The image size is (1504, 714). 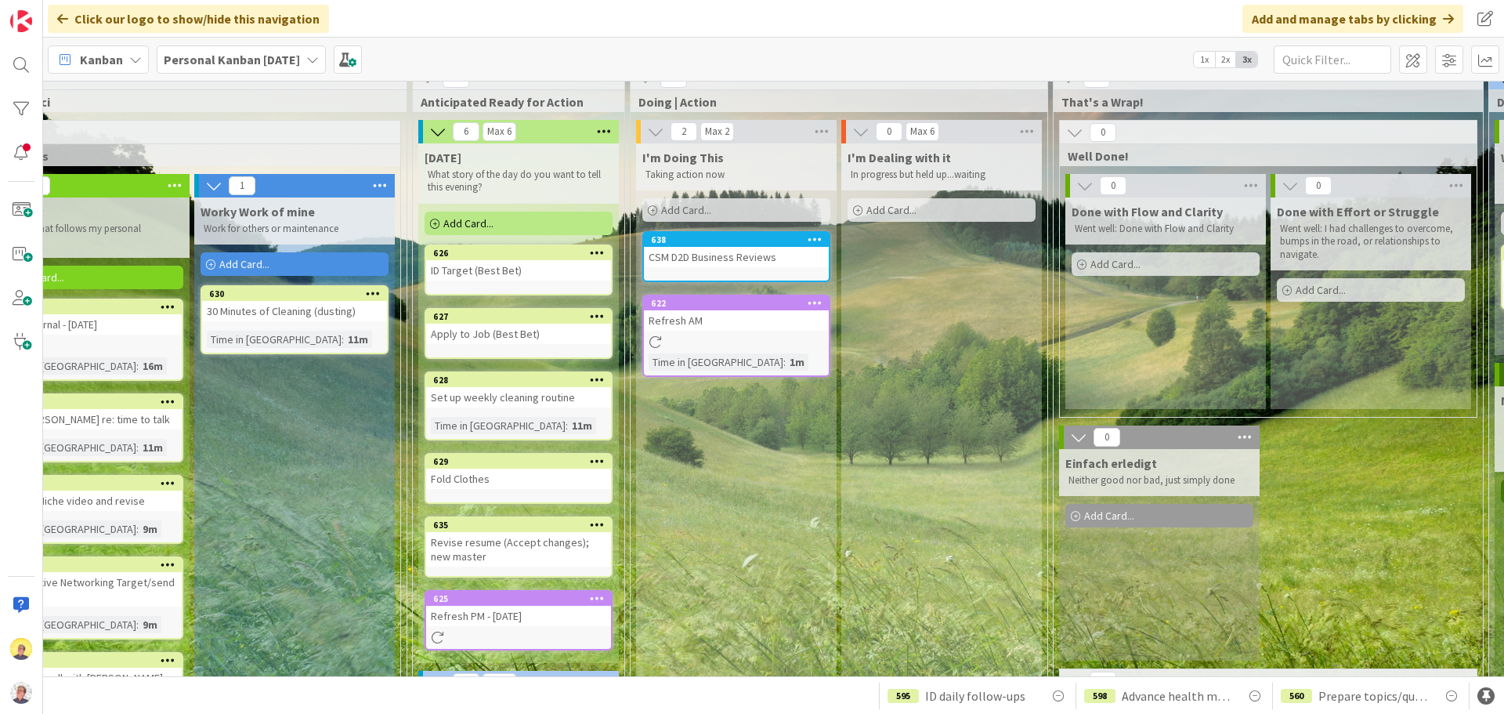 What do you see at coordinates (519, 181) in the screenshot?
I see `p: What story of the day do you want to tell this evening?` at bounding box center [519, 181].